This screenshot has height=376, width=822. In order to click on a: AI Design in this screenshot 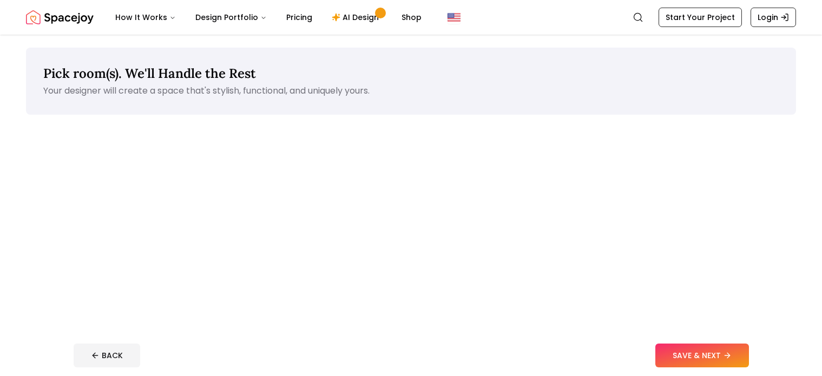, I will do `click(357, 17)`.